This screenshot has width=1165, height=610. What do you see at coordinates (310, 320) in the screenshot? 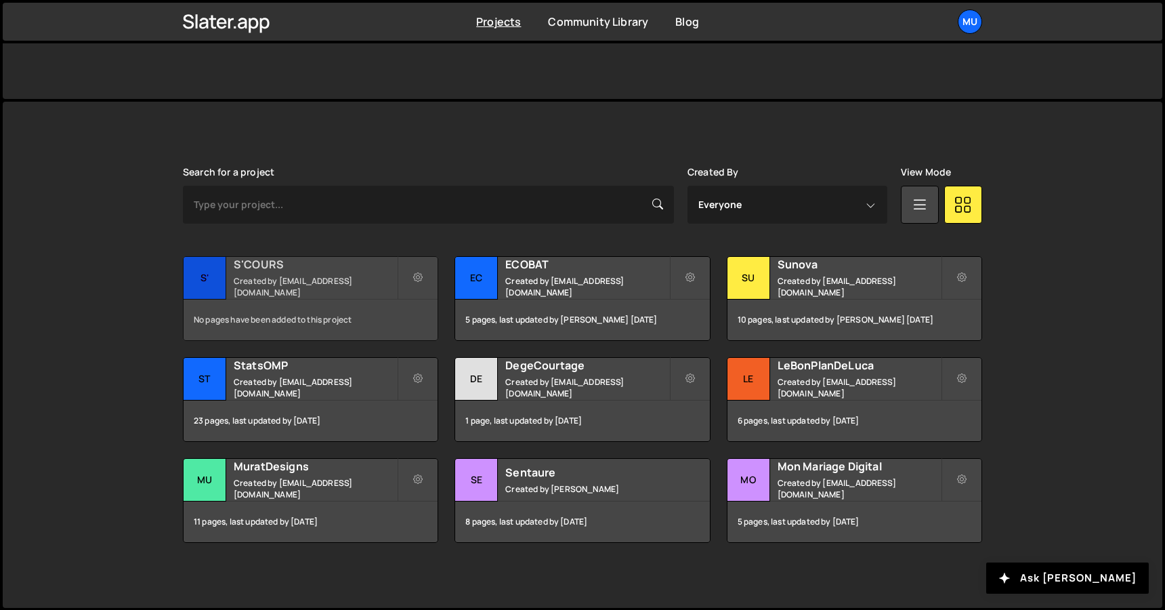
I see `div: No pages have been added to this project` at bounding box center [310, 320].